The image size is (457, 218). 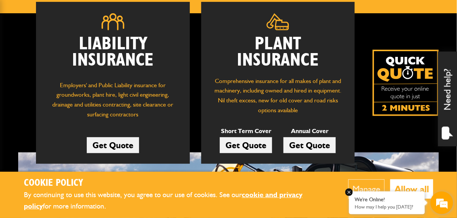 What do you see at coordinates (387, 199) in the screenshot?
I see `div: We're Online!` at bounding box center [387, 199].